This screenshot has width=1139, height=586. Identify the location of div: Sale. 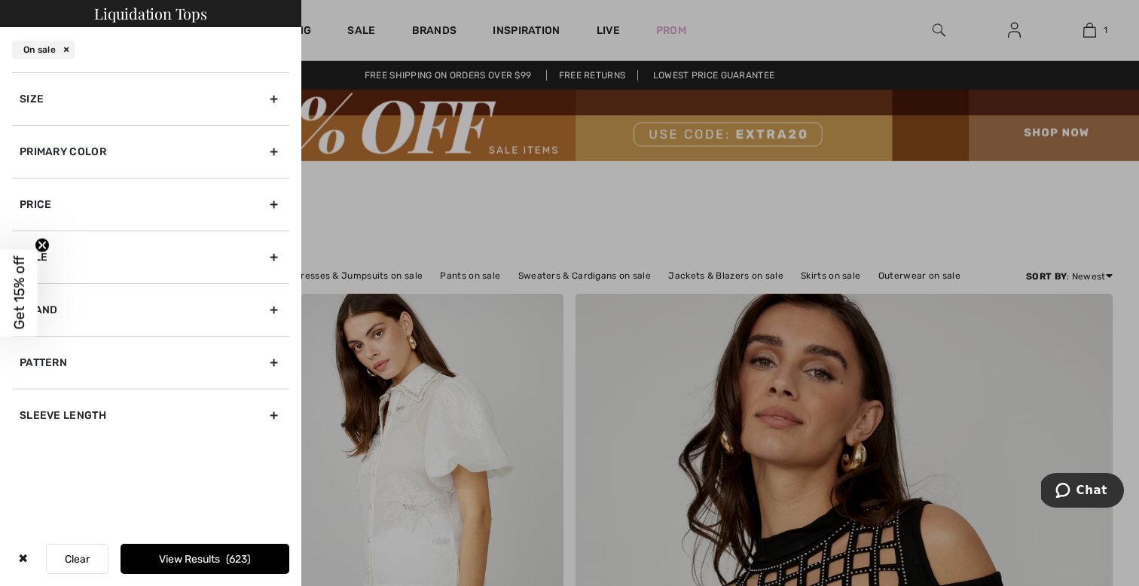
(151, 257).